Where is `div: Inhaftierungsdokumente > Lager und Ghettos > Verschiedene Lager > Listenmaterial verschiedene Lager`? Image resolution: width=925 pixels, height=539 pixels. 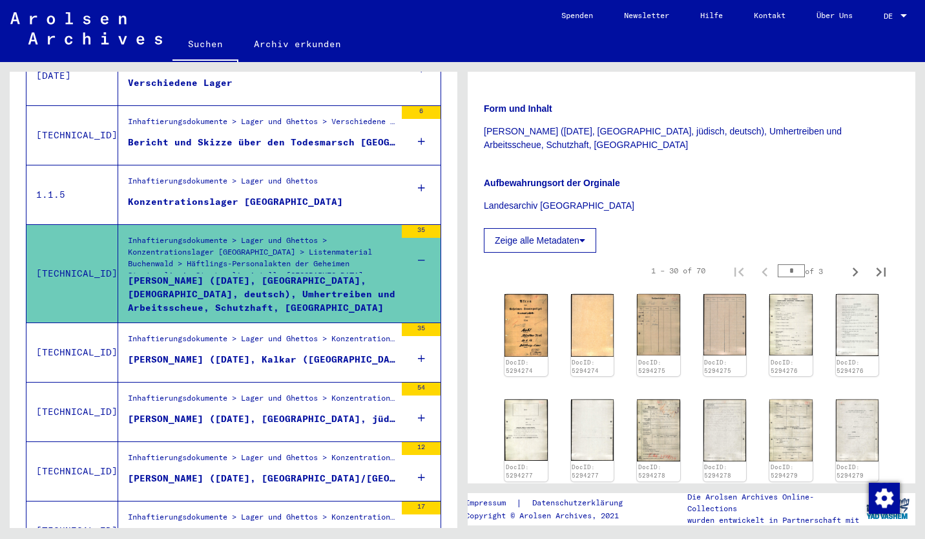 div: Inhaftierungsdokumente > Lager und Ghettos > Verschiedene Lager > Listenmaterial verschiedene Lager is located at coordinates (262, 125).